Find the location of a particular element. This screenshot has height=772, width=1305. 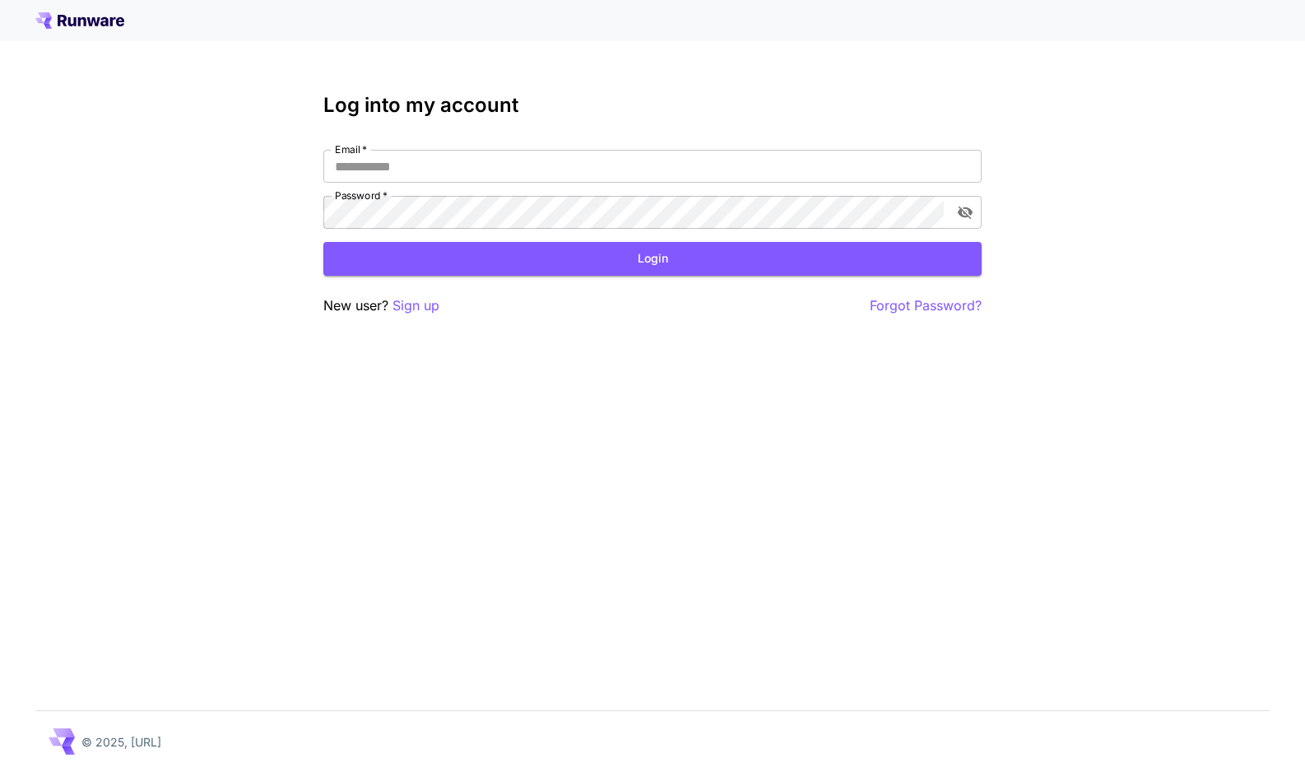

label: Password is located at coordinates (361, 195).